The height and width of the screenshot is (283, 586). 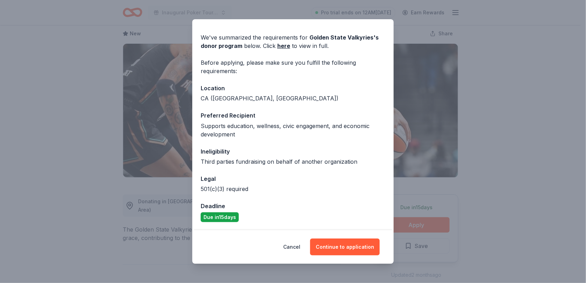 I want to click on div: Due in 15 days, so click(x=220, y=217).